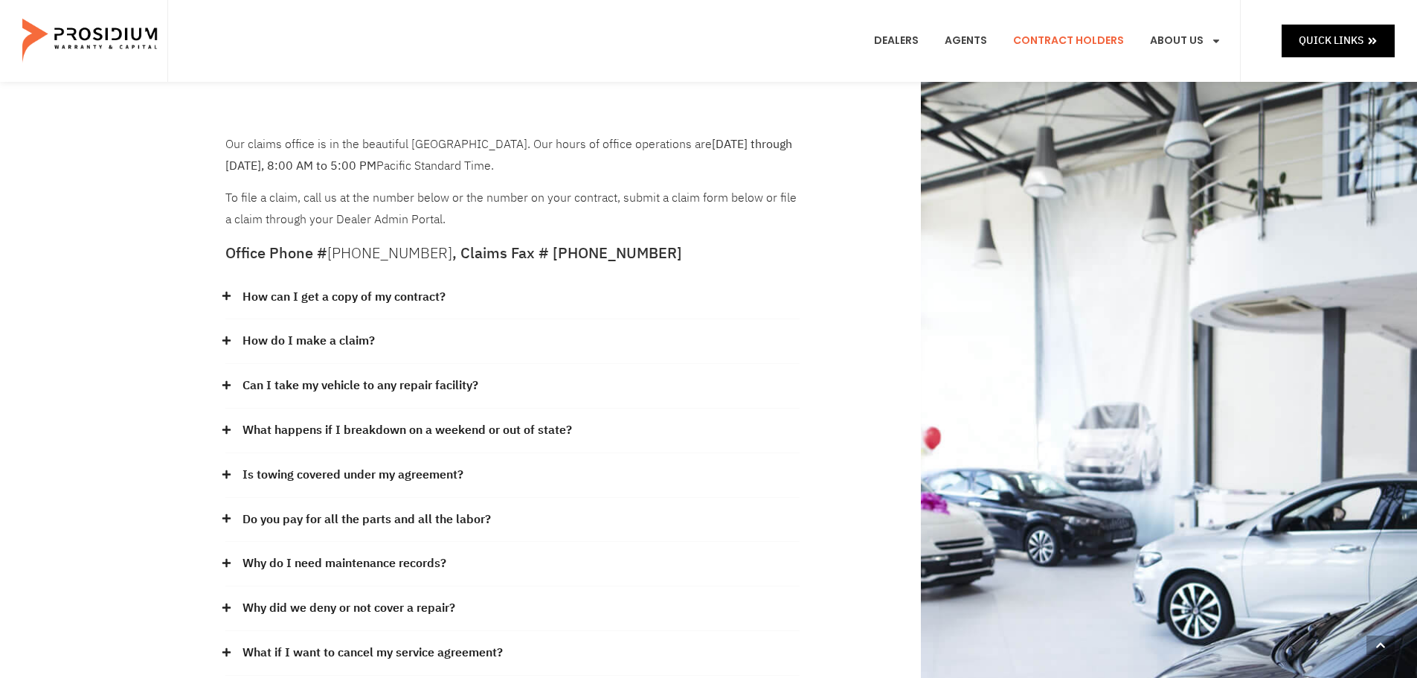  Describe the element at coordinates (360, 385) in the screenshot. I see `a: Can I take my vehicle to any repair facility?` at that location.